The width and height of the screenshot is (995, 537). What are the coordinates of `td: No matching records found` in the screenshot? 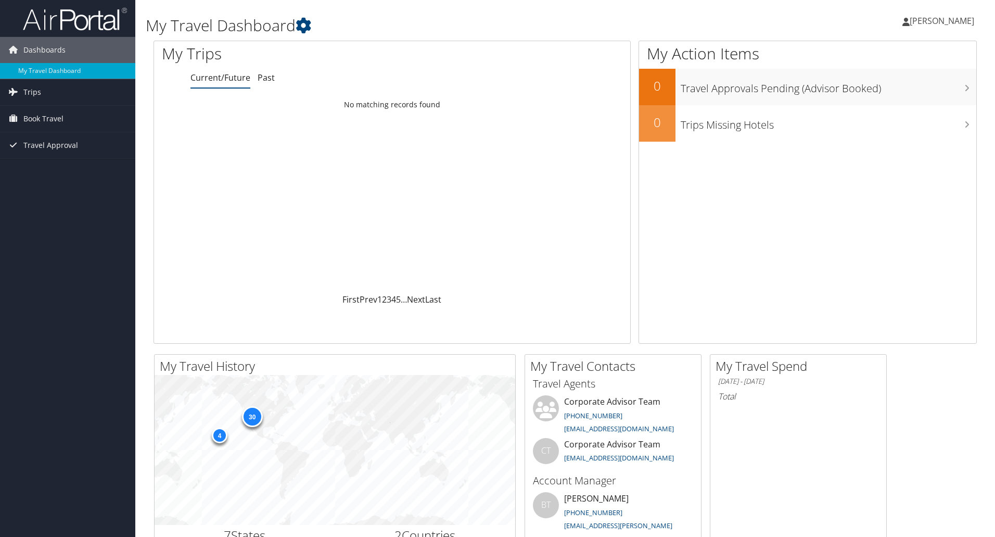 It's located at (392, 105).